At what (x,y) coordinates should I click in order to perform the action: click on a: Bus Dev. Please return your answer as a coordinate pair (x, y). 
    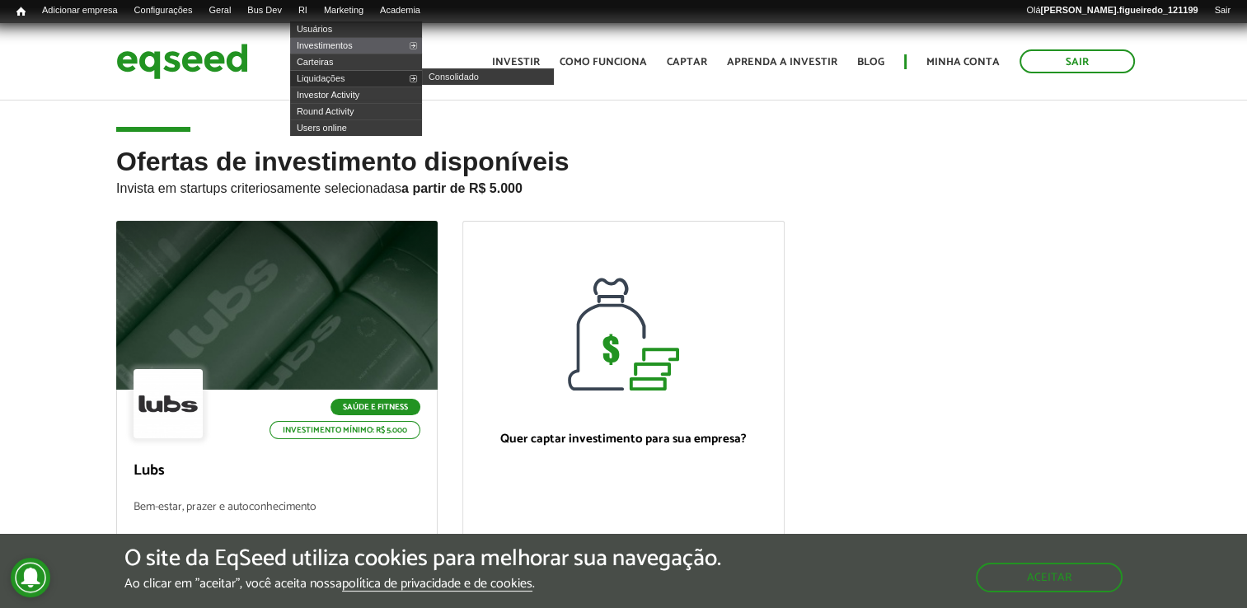
    Looking at the image, I should click on (265, 11).